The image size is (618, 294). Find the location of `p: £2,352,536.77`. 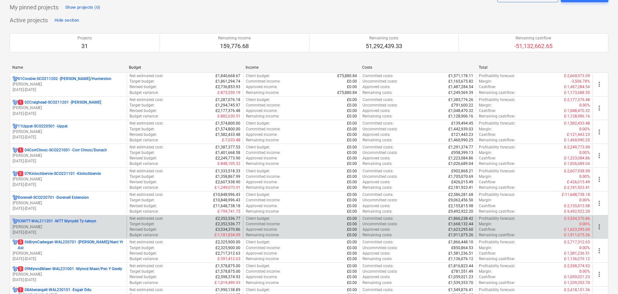

p: £2,352,536.77 is located at coordinates (228, 224).